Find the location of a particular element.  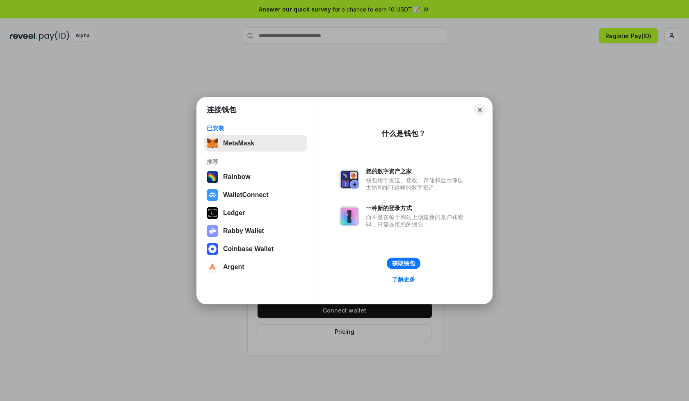

img: svg+xml,%3Csvg%20fill%3D%22none%22%20height%3D%2233%22%20viewBox%3D%220%200%2035%2033%22%20width%... is located at coordinates (212, 143).